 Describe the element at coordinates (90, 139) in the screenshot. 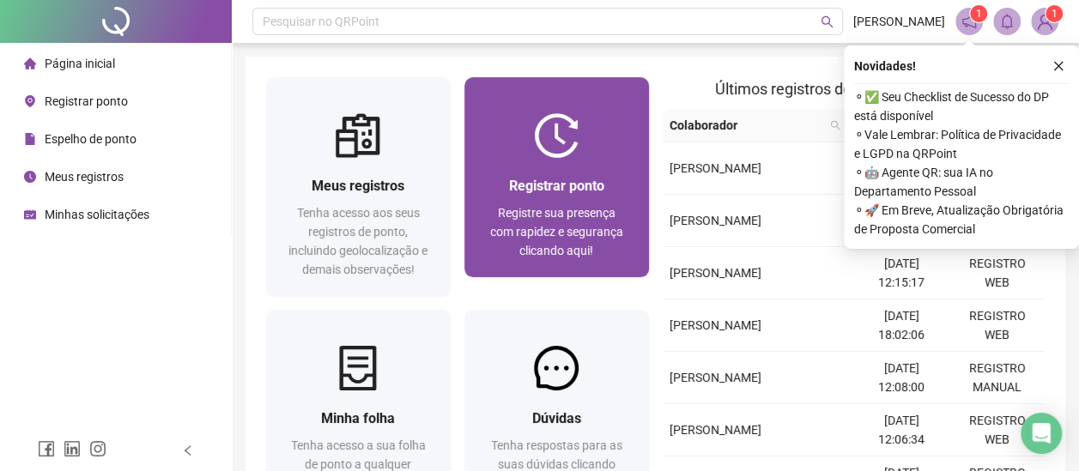

I see `span: Espelho de ponto` at that location.